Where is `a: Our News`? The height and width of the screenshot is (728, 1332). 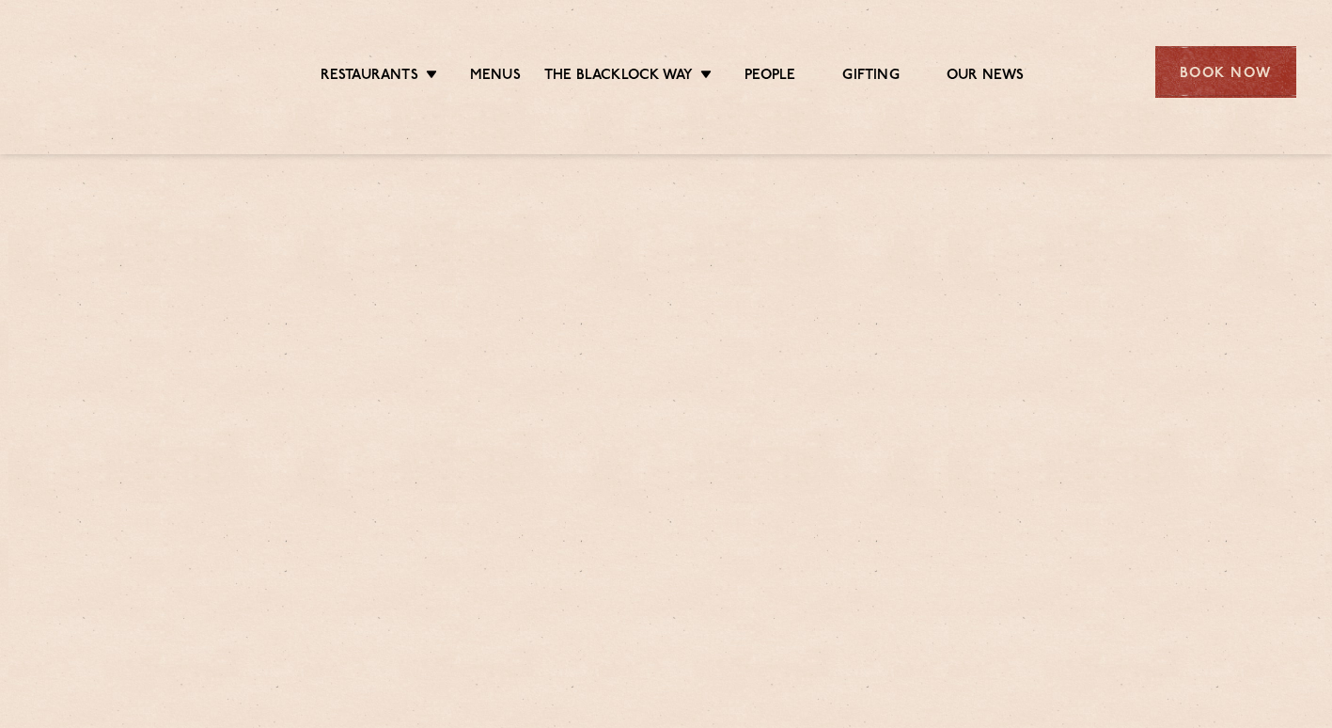 a: Our News is located at coordinates (985, 77).